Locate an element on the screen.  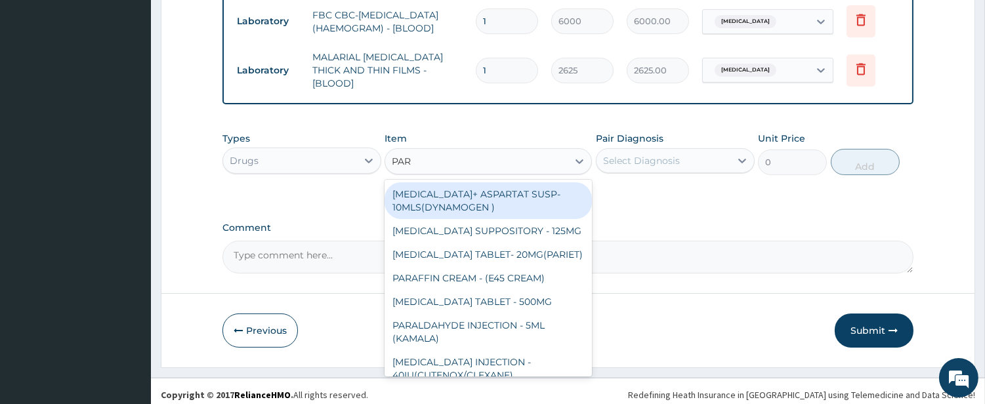
button: Previous is located at coordinates (260, 331).